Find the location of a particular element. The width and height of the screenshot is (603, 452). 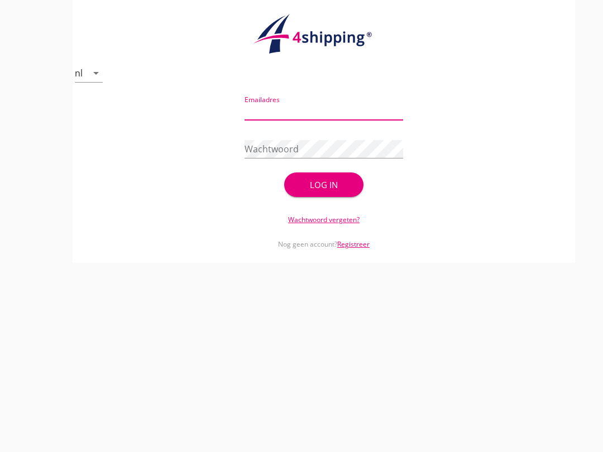

button: Log in is located at coordinates (324, 185).